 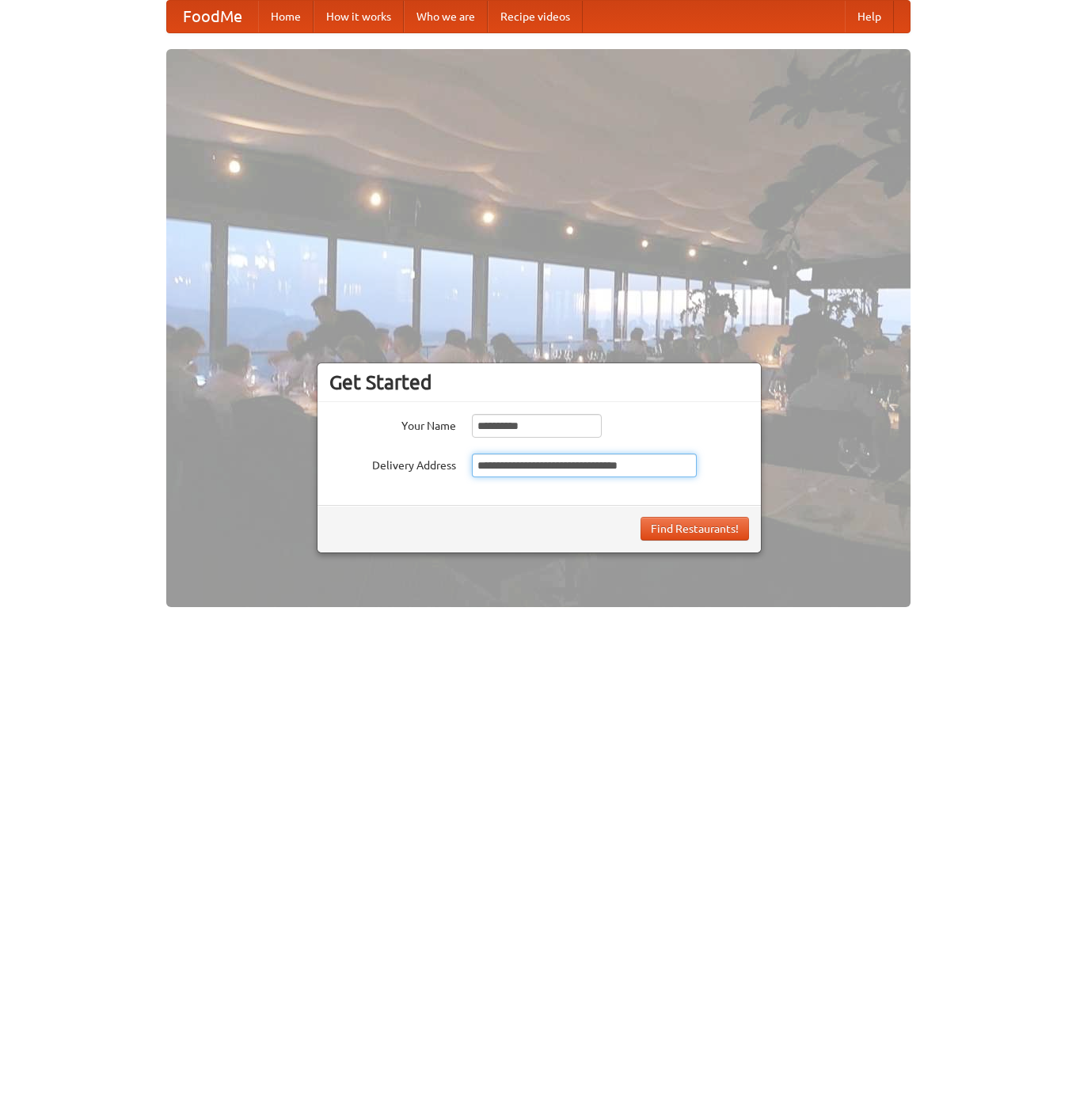 What do you see at coordinates (286, 16) in the screenshot?
I see `a: Home` at bounding box center [286, 16].